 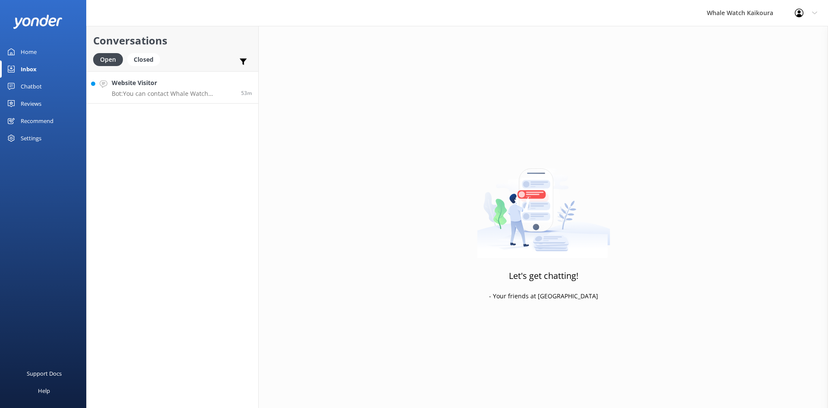 I want to click on div: Chatbot, so click(x=31, y=86).